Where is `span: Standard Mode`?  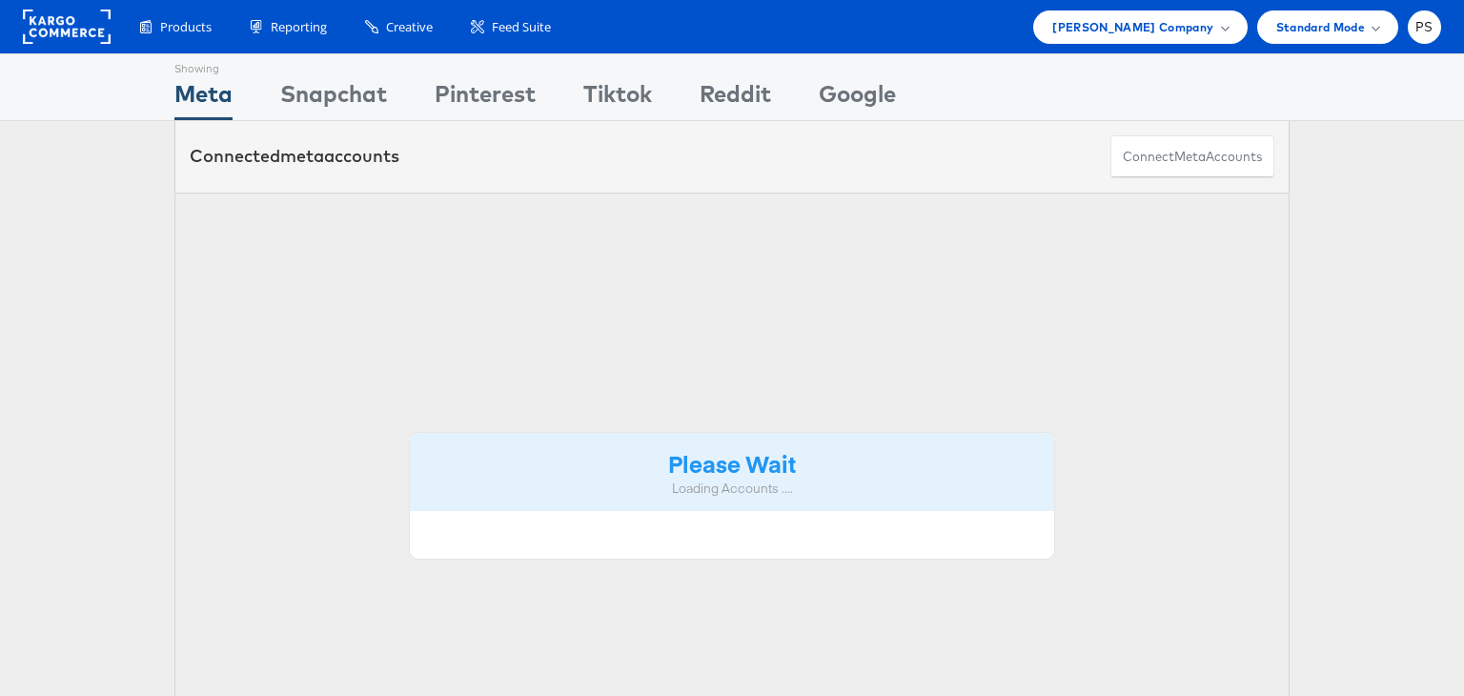 span: Standard Mode is located at coordinates (1320, 27).